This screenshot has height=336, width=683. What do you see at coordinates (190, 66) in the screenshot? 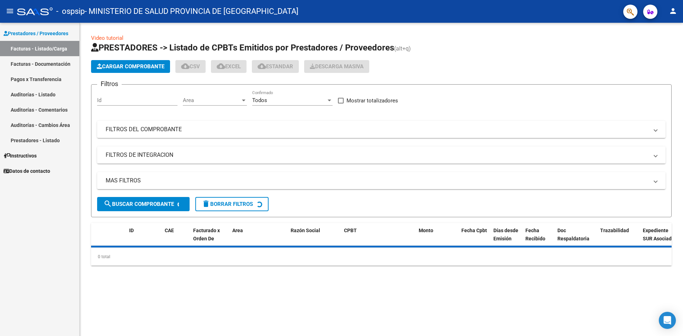
I see `button: CSV` at bounding box center [190, 66].